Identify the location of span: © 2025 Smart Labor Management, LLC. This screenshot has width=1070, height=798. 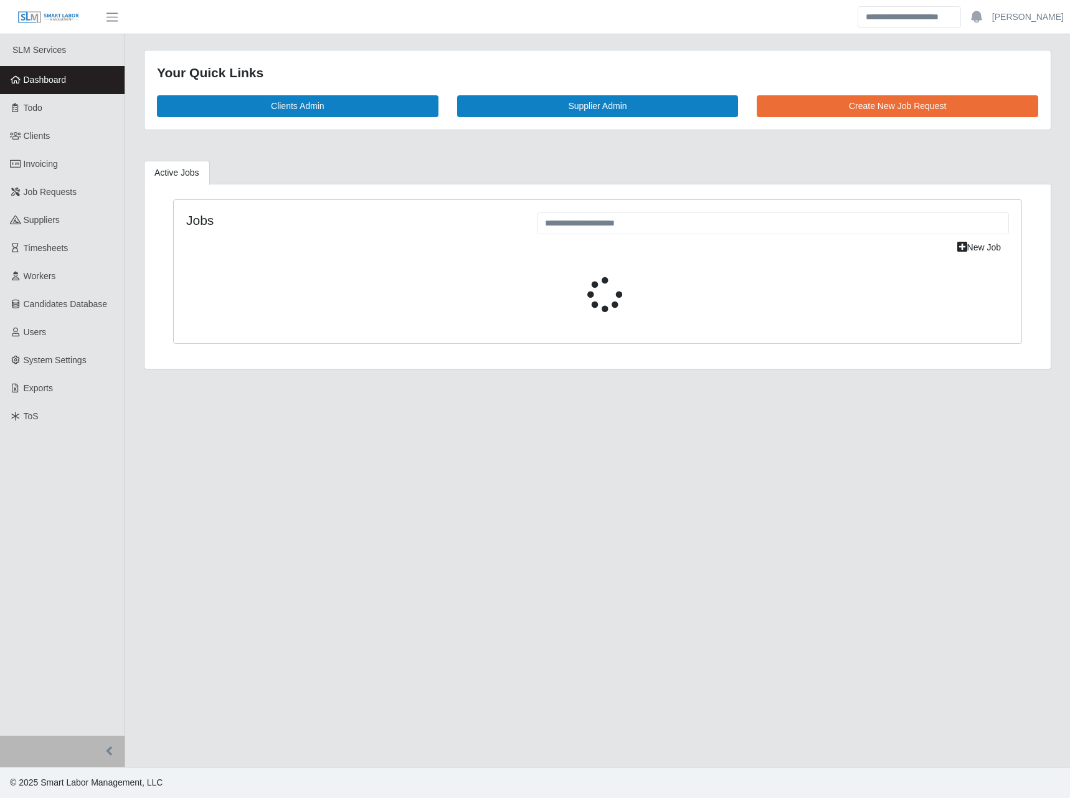
(86, 782).